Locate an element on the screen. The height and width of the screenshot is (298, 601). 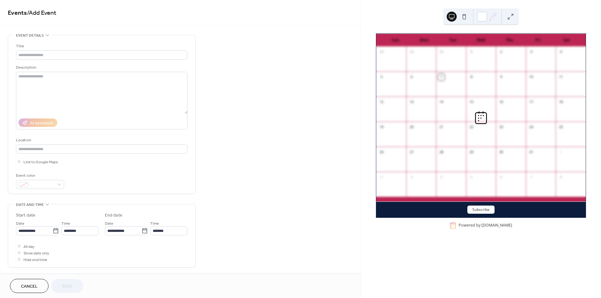
span: Hide end time is located at coordinates (35, 260).